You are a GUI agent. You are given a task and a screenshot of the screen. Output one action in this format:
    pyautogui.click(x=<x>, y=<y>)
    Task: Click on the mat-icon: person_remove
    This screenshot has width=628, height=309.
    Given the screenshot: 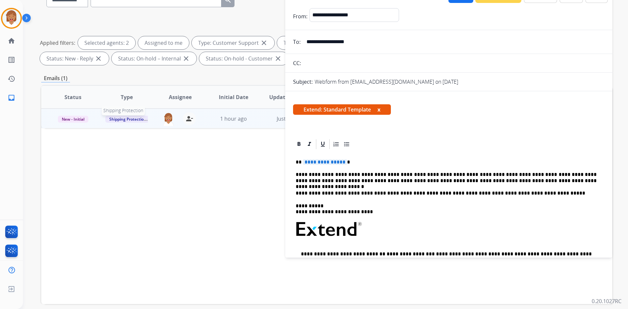 What is the action you would take?
    pyautogui.click(x=189, y=119)
    